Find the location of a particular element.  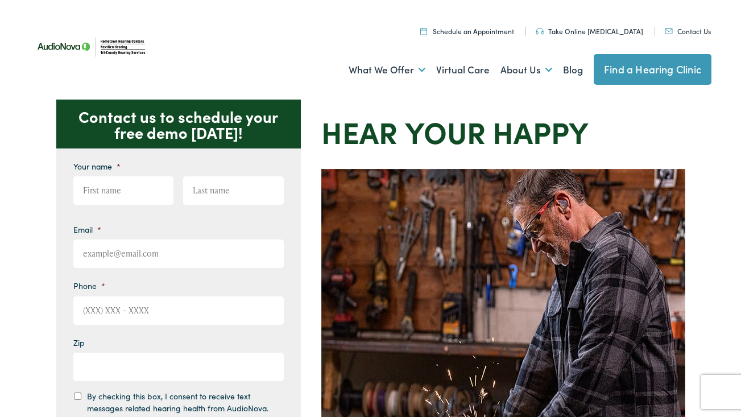

input: First name is located at coordinates (123, 191).